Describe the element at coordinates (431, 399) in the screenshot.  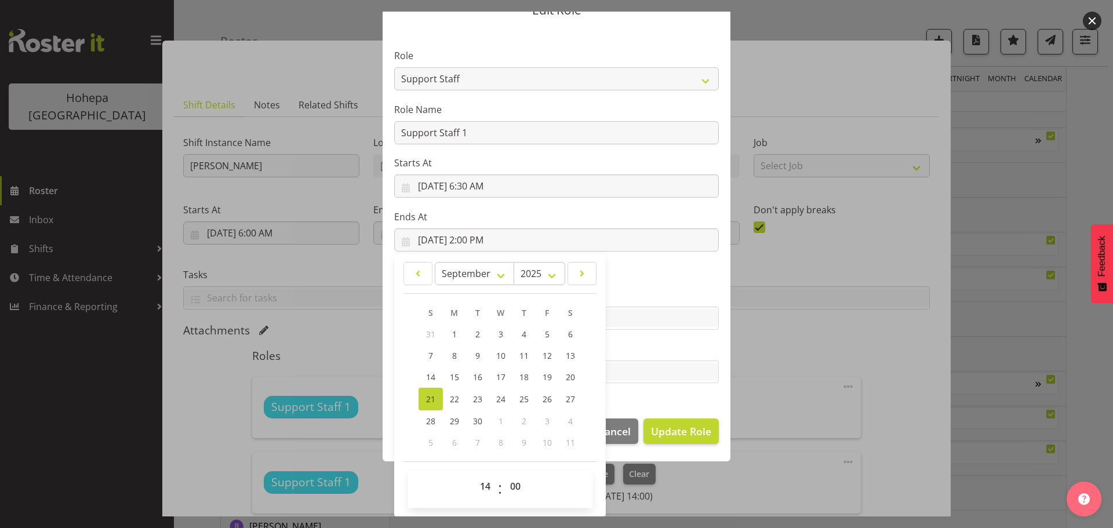
I see `span: 21` at that location.